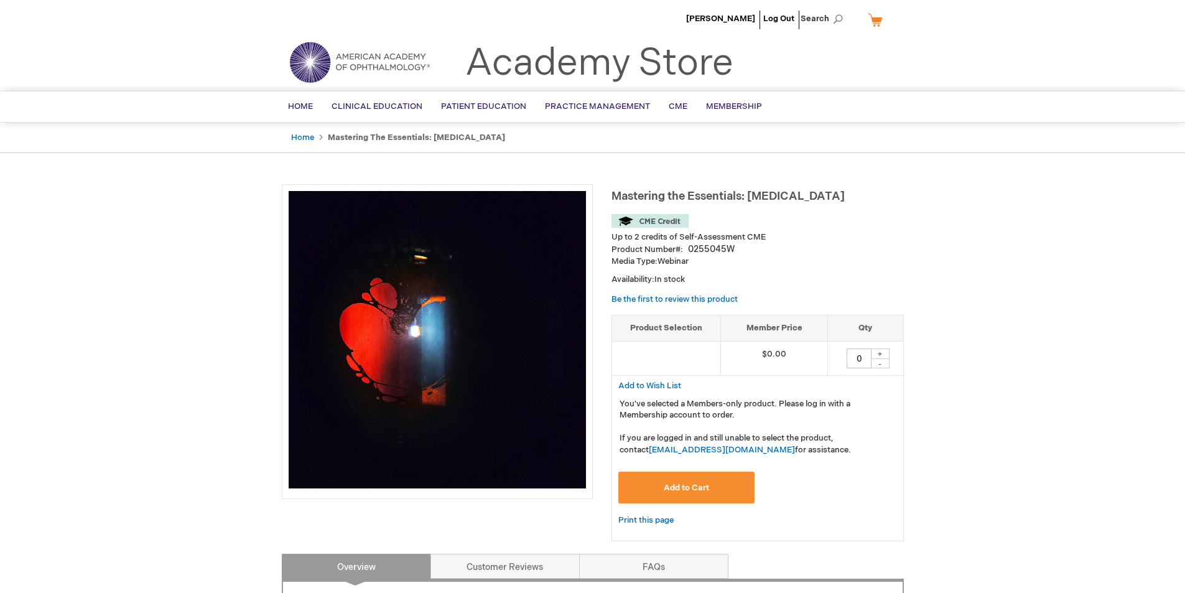 This screenshot has width=1185, height=593. What do you see at coordinates (666, 329) in the screenshot?
I see `th: Product Selection` at bounding box center [666, 329].